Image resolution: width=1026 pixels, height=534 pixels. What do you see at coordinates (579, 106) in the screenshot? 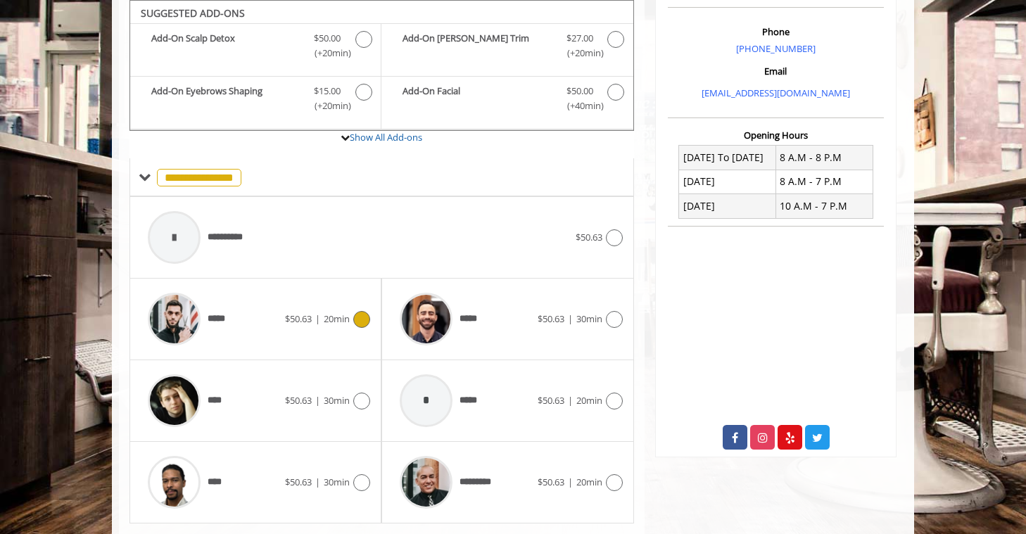
I see `span: (+40min )` at bounding box center [579, 106].